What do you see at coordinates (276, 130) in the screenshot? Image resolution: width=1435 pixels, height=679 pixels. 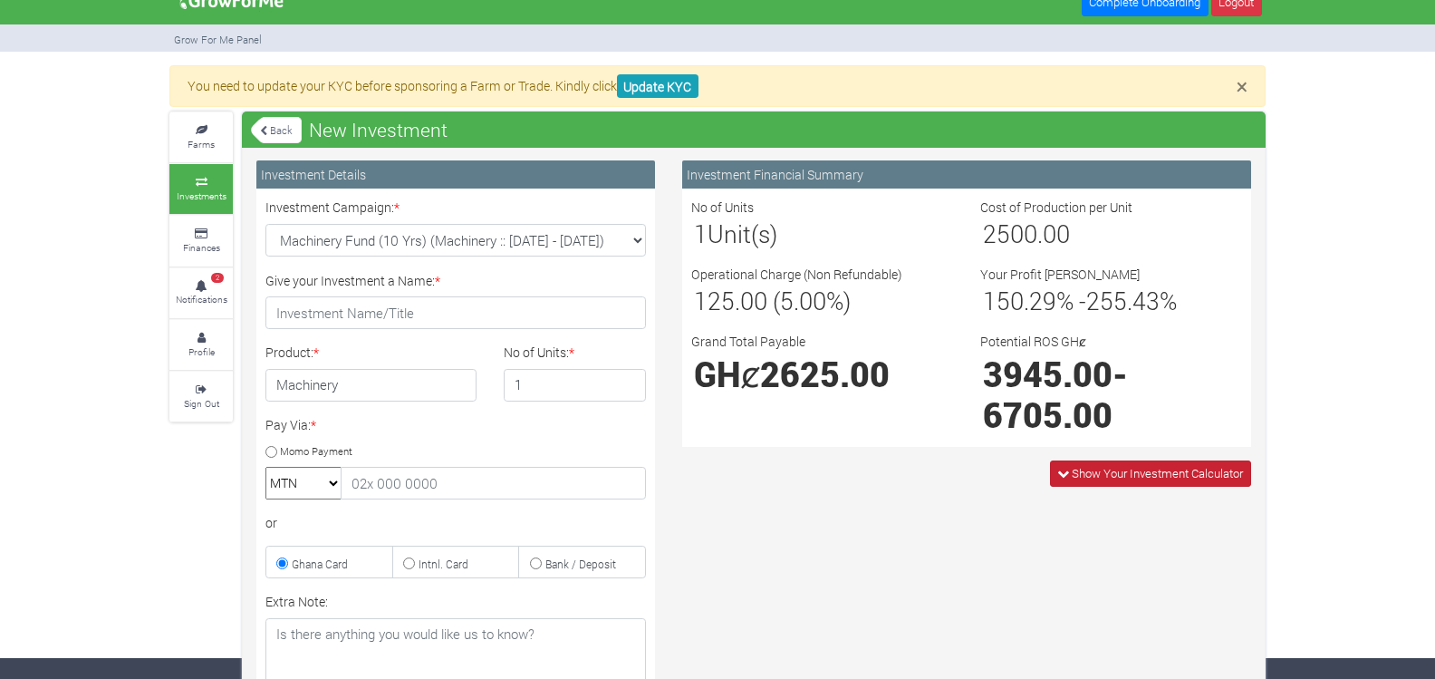 I see `a: Back` at bounding box center [276, 130].